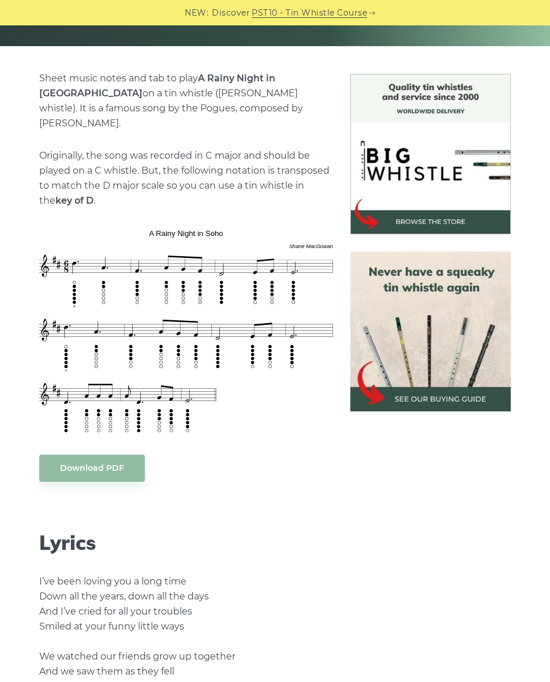 The height and width of the screenshot is (682, 550). Describe the element at coordinates (186, 178) in the screenshot. I see `p: Originally, the song was recorded in C major and should be played on a C whistle. But, the follow...` at that location.